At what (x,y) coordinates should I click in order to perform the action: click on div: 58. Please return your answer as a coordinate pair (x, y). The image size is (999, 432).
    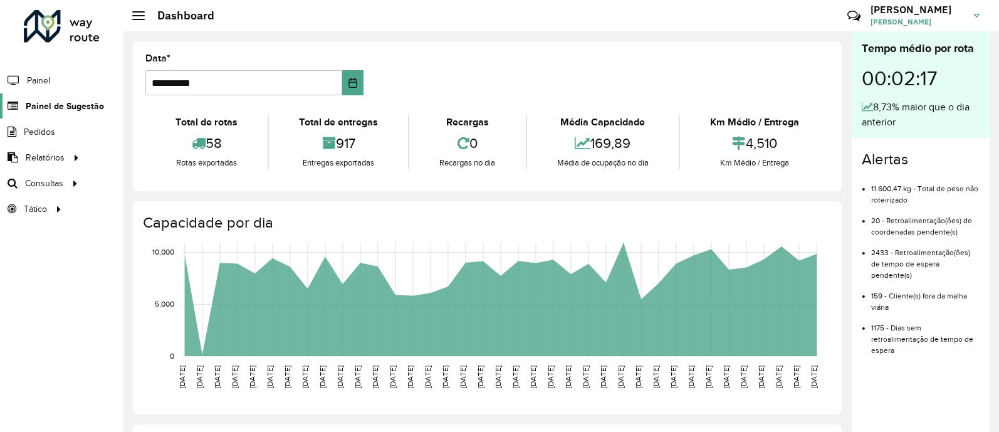
    Looking at the image, I should click on (206, 143).